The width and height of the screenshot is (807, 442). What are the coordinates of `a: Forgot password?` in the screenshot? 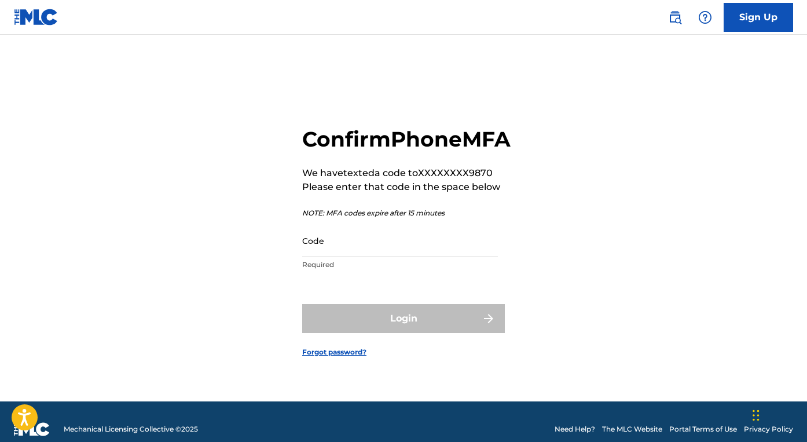 It's located at (334, 352).